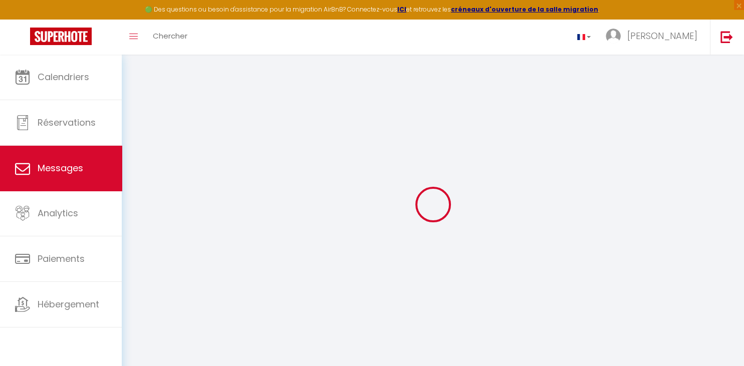  Describe the element at coordinates (524, 9) in the screenshot. I see `strong: créneaux d'ouverture de la salle migration` at that location.